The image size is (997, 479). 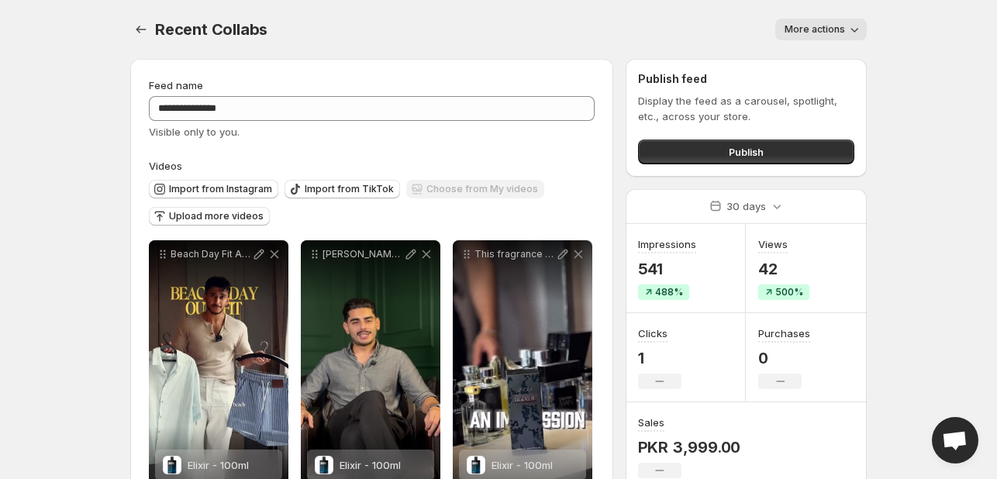 What do you see at coordinates (783, 333) in the screenshot?
I see `h3: Purchases` at bounding box center [783, 333].